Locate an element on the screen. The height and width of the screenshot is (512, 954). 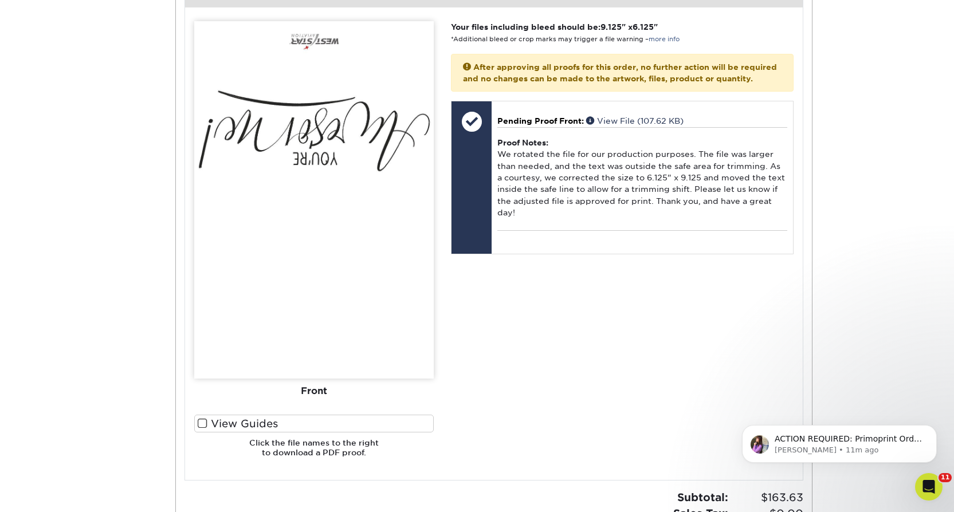
span: Pending Proof Front: is located at coordinates (540, 121).